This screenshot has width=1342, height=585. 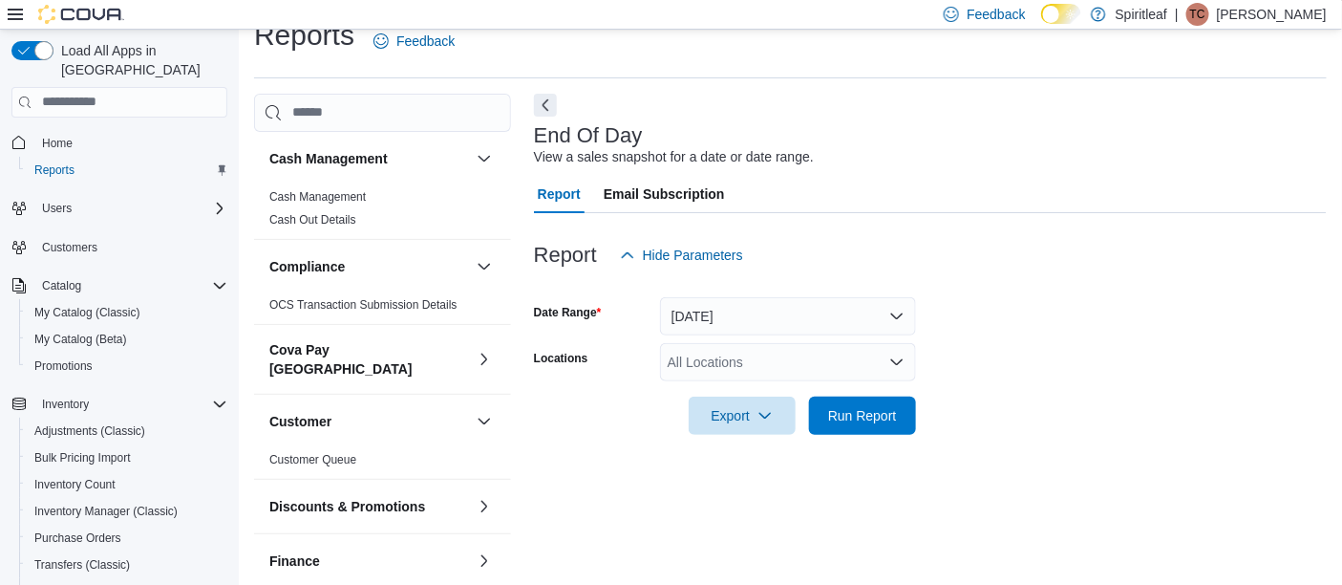 What do you see at coordinates (863, 416) in the screenshot?
I see `button: Run Report` at bounding box center [863, 416].